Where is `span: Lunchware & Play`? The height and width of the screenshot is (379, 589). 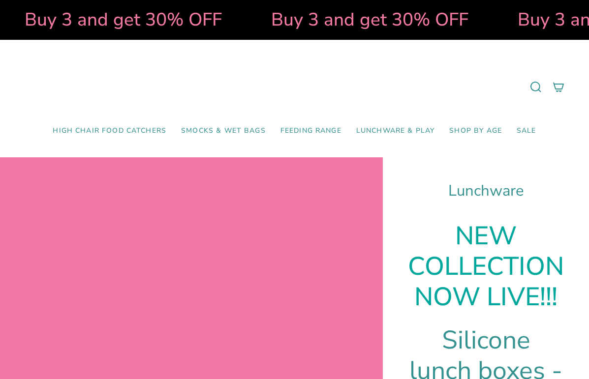
span: Lunchware & Play is located at coordinates (395, 131).